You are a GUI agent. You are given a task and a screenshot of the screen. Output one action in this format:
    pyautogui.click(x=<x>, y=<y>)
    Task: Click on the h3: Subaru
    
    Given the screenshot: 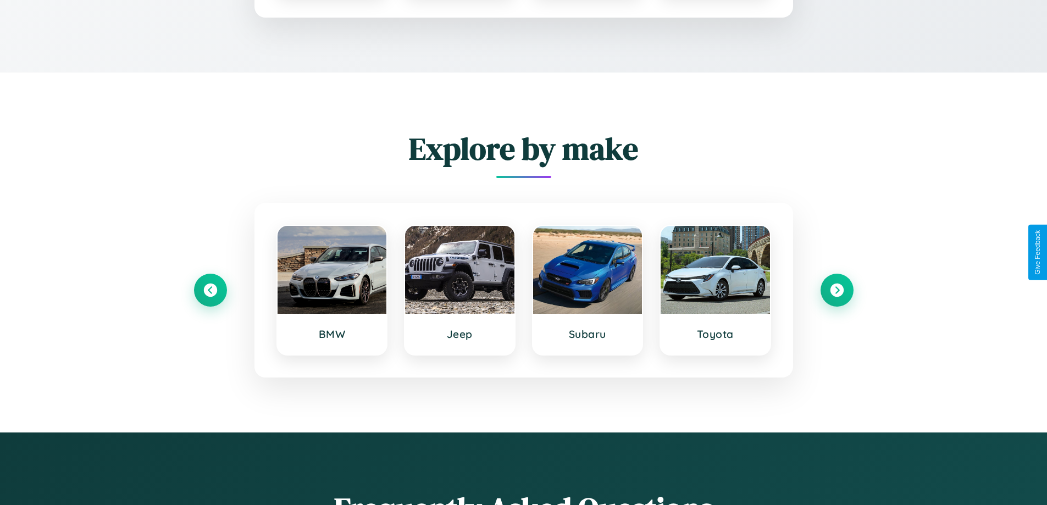 What is the action you would take?
    pyautogui.click(x=588, y=334)
    